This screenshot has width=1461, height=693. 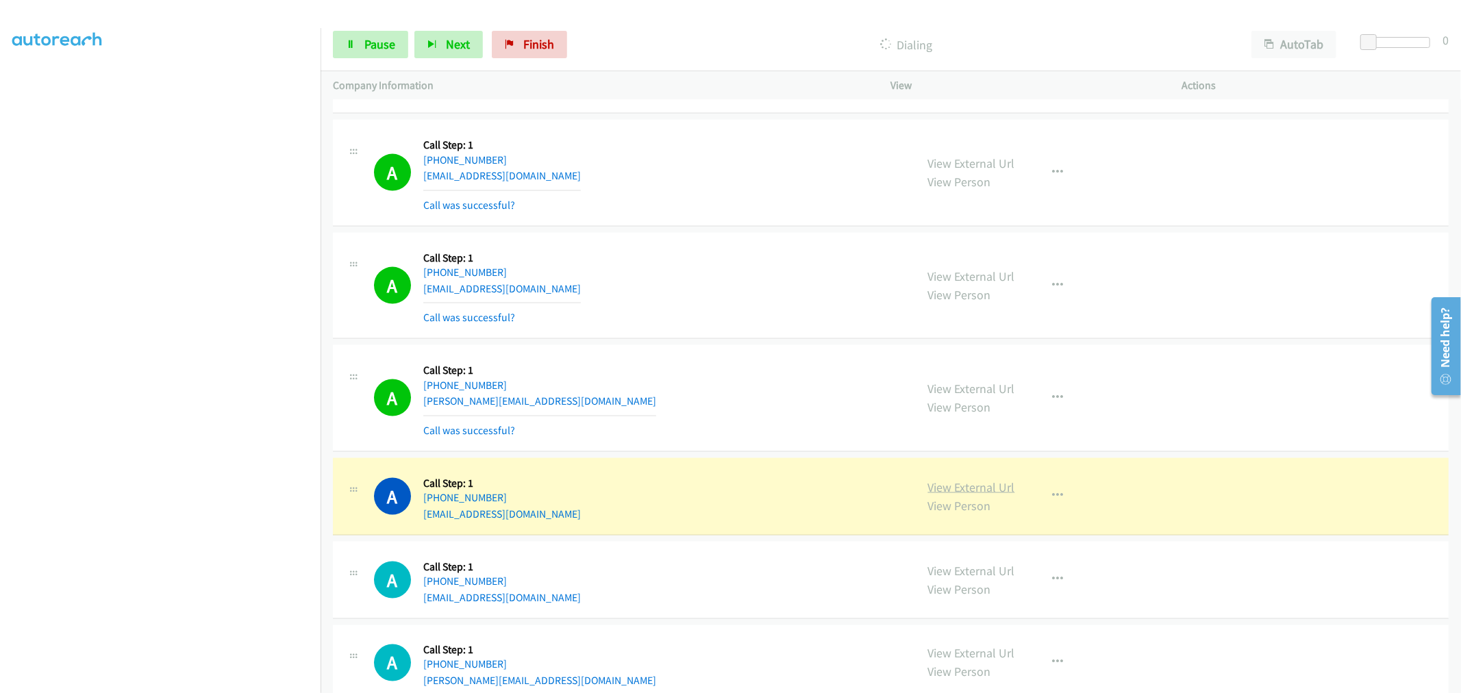 I want to click on span: Next, so click(x=457, y=44).